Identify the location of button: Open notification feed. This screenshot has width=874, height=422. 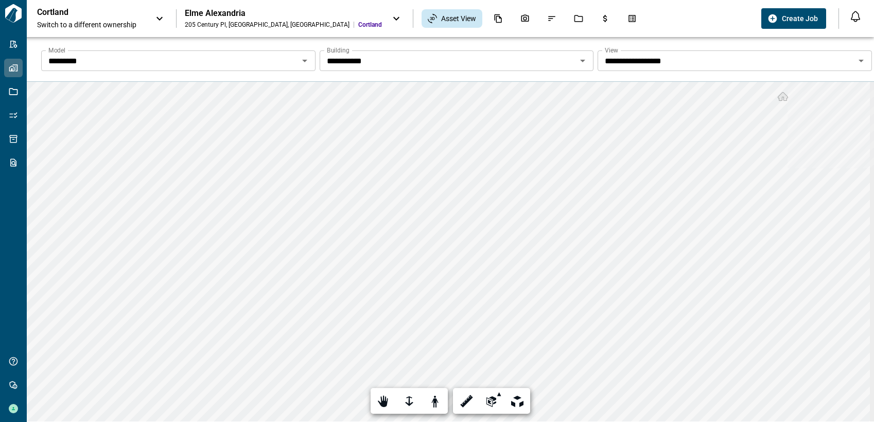
(855, 16).